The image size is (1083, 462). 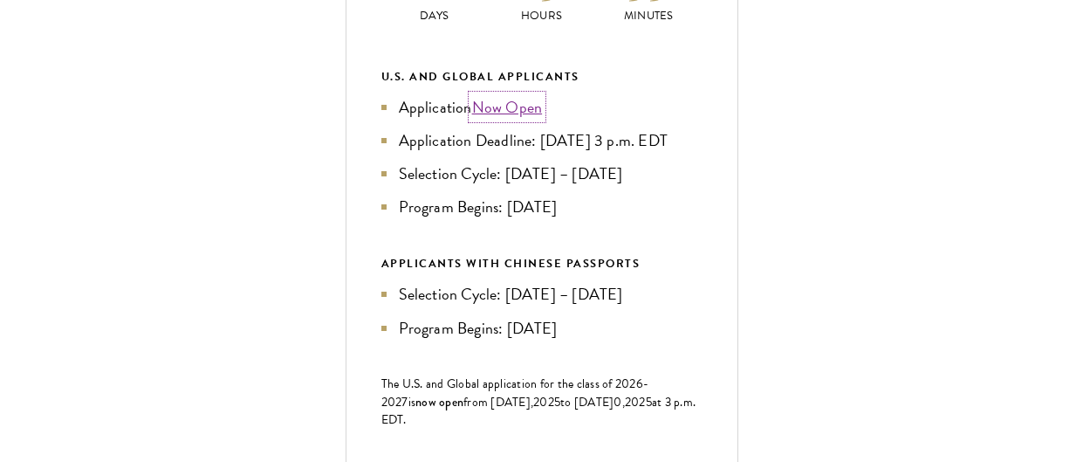 What do you see at coordinates (509, 383) in the screenshot?
I see `span: The U.S. and Global application for the class of 202` at bounding box center [509, 383].